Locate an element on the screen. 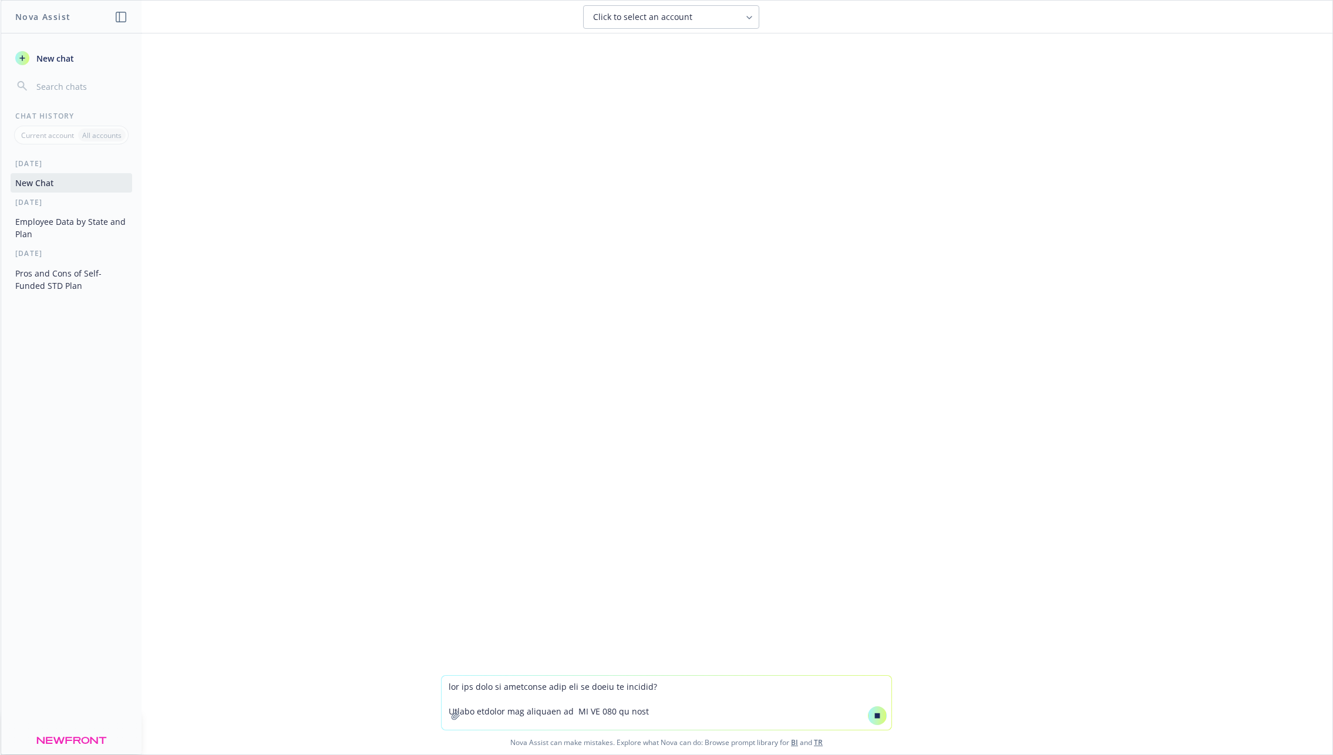 The image size is (1333, 755). button: New chat is located at coordinates (71, 58).